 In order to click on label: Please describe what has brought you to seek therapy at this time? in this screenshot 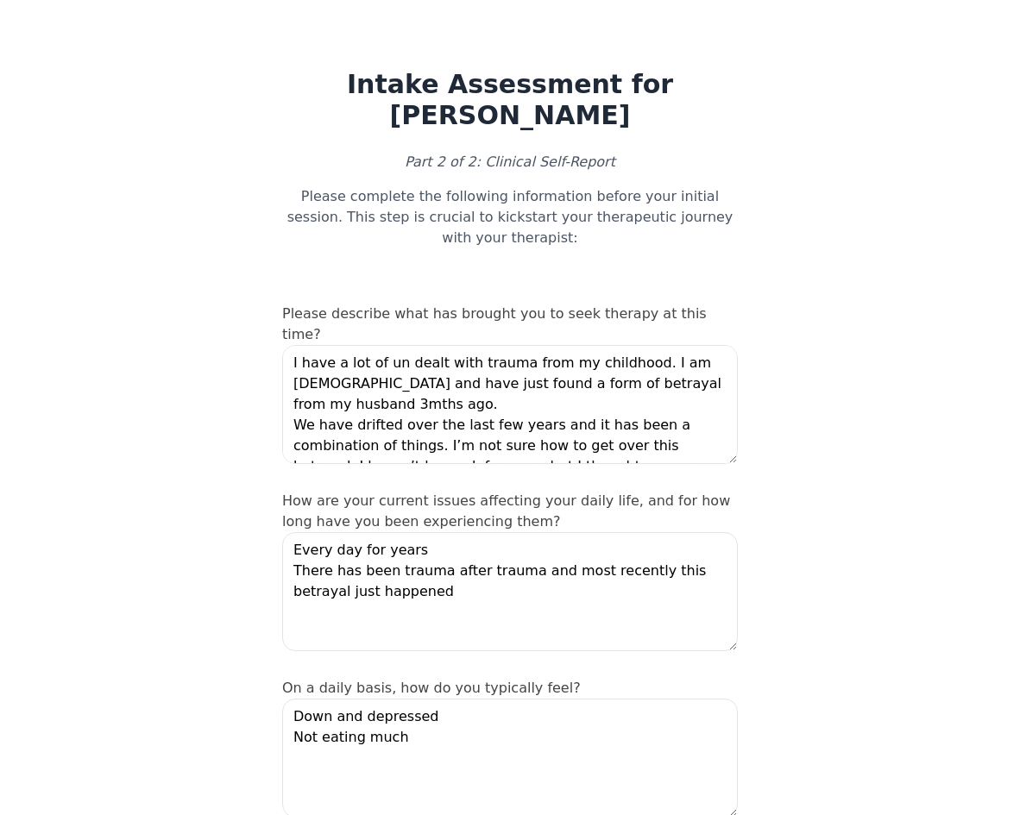, I will do `click(494, 324)`.